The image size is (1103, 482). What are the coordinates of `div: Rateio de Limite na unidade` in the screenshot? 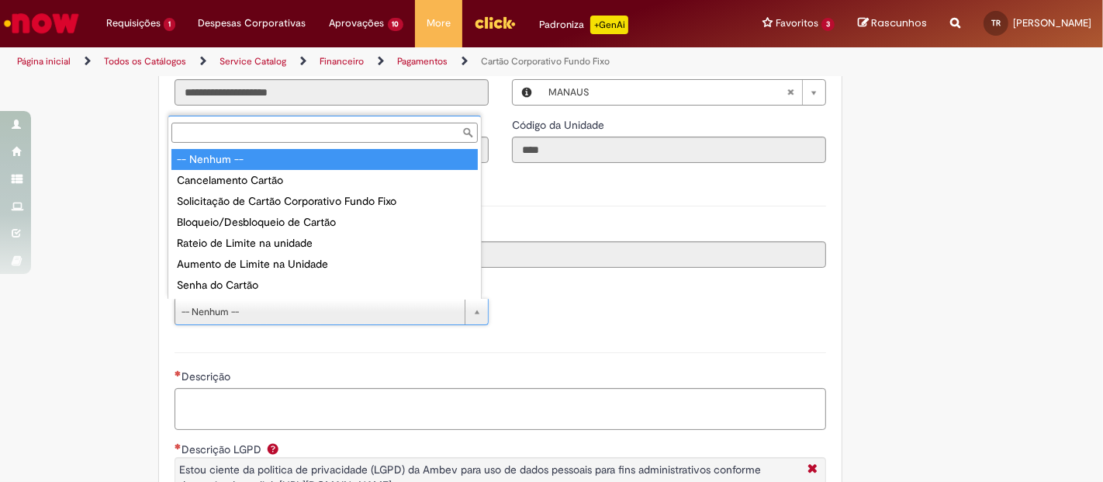 It's located at (324, 243).